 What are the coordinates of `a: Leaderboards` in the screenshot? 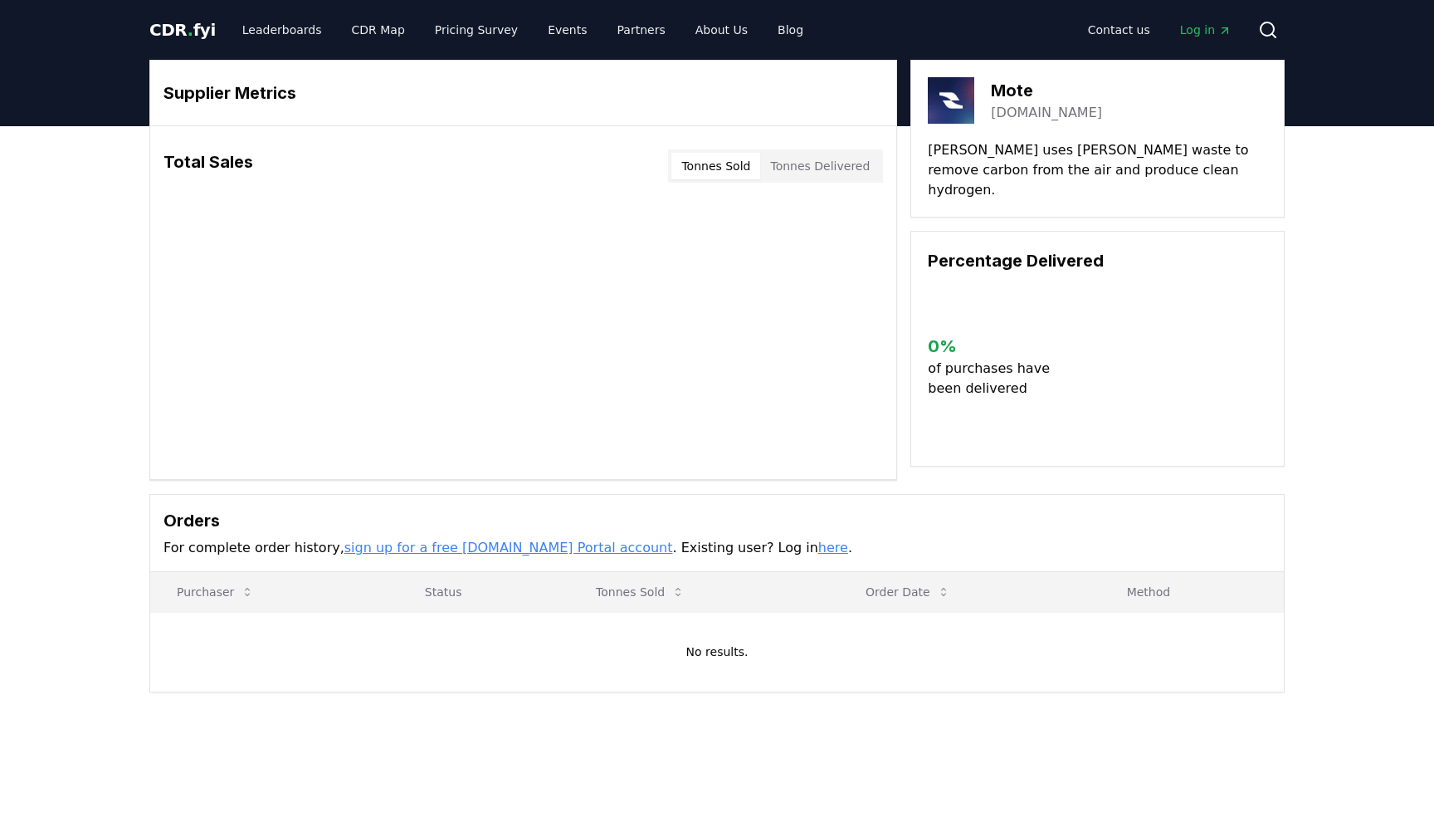 It's located at (282, 30).